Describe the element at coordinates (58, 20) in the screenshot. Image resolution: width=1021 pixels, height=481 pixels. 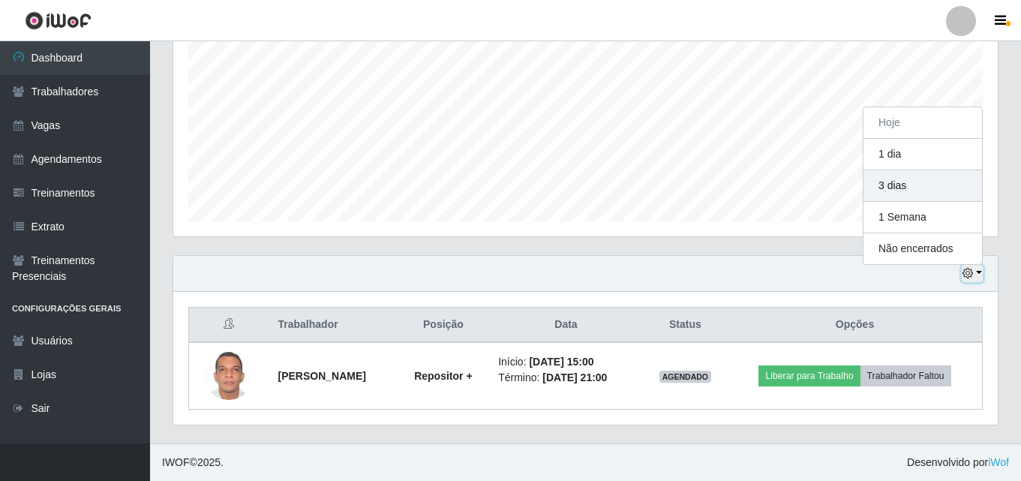
I see `img: CoreUI Logo` at that location.